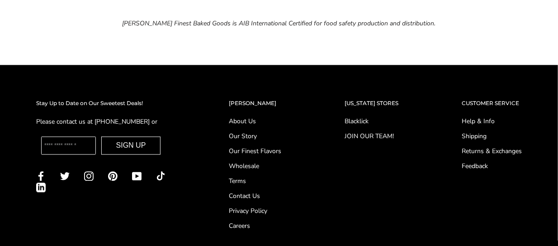  I want to click on a: Privacy Policy, so click(255, 211).